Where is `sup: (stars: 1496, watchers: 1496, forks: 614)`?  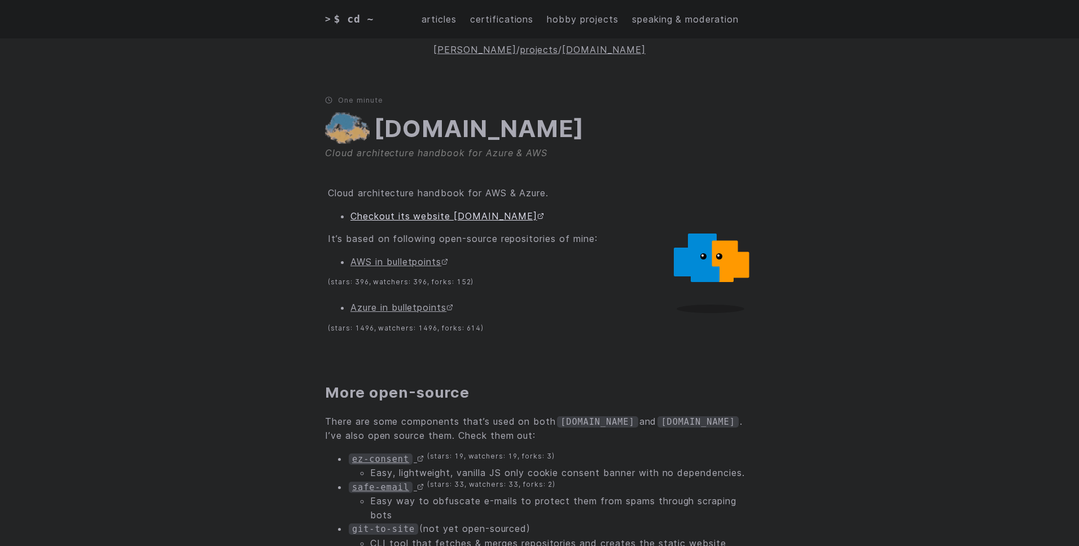 sup: (stars: 1496, watchers: 1496, forks: 614) is located at coordinates (406, 328).